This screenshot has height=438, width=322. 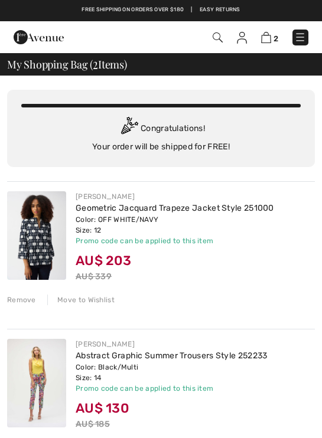 I want to click on div: Color: Black/Multi Size: 14, so click(x=195, y=373).